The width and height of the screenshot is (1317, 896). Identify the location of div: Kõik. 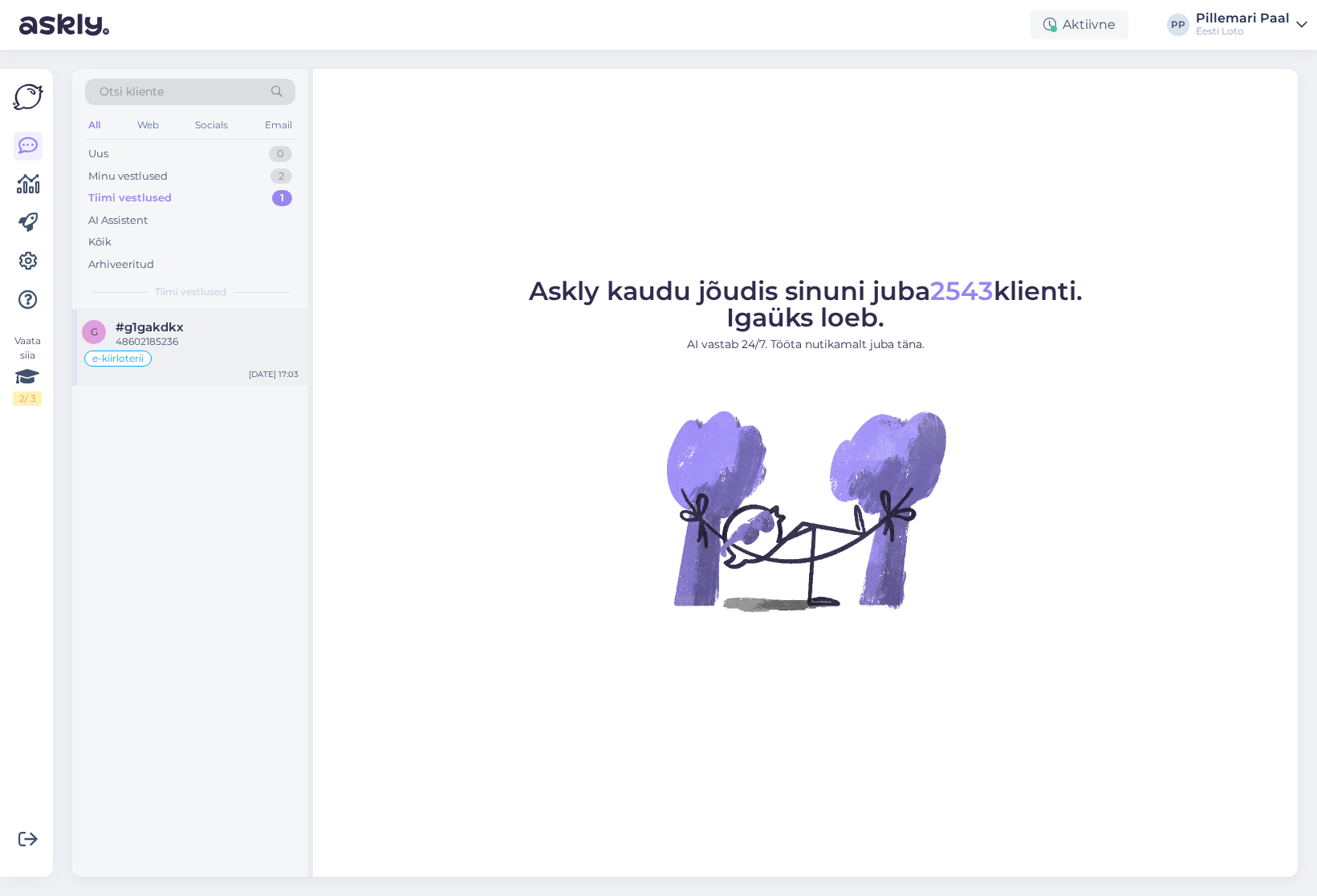
(100, 242).